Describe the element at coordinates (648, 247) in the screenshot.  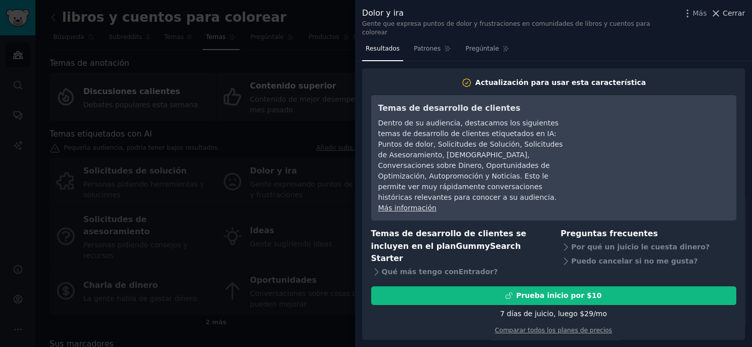
I see `div: Por qué un juicio le cuesta dinero?` at that location.